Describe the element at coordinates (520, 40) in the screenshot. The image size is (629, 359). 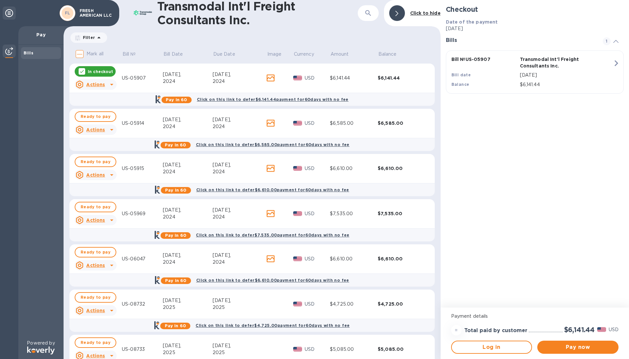
I see `h3: Bills` at that location.